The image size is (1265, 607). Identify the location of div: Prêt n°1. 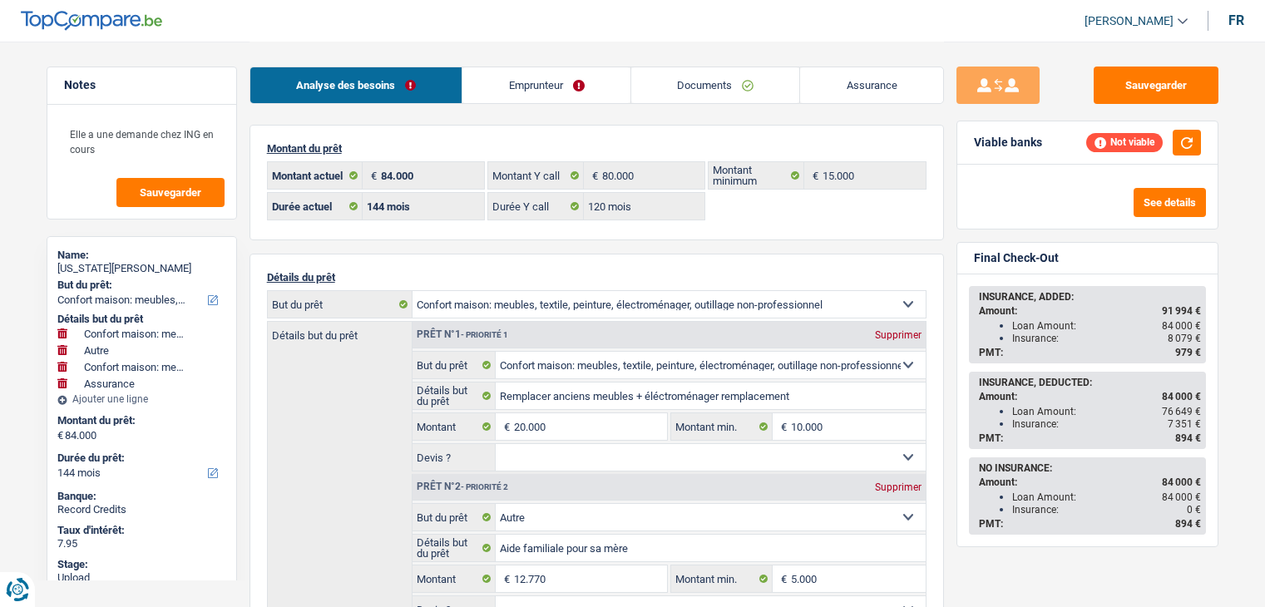
(462, 334).